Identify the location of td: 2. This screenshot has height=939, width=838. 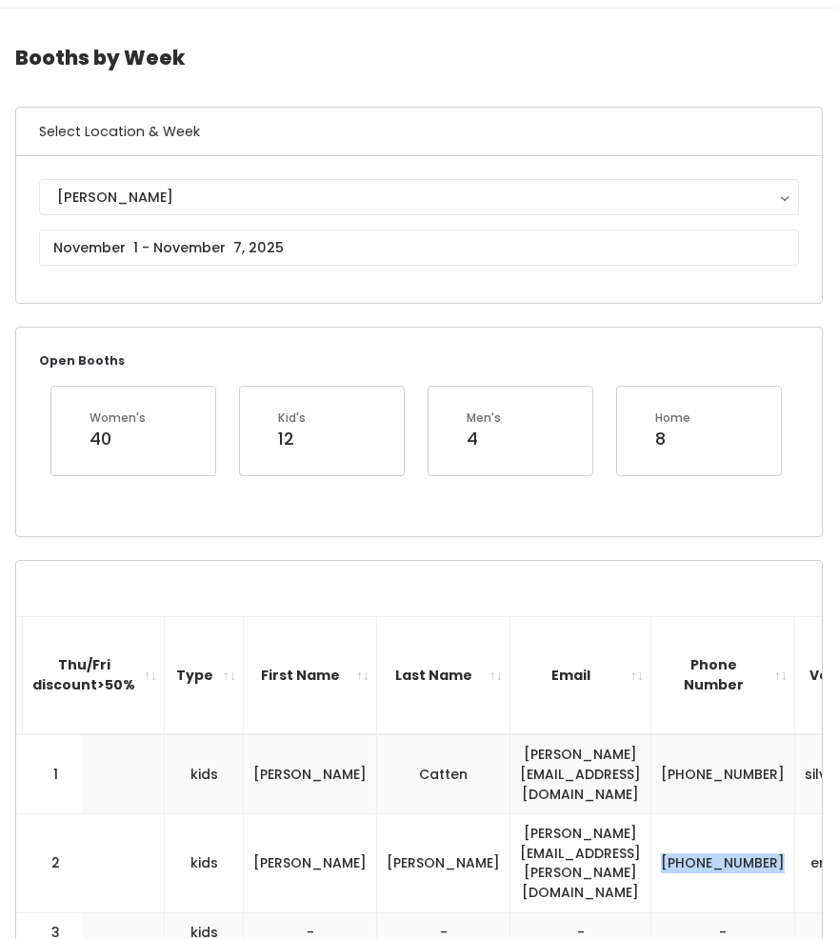
(50, 863).